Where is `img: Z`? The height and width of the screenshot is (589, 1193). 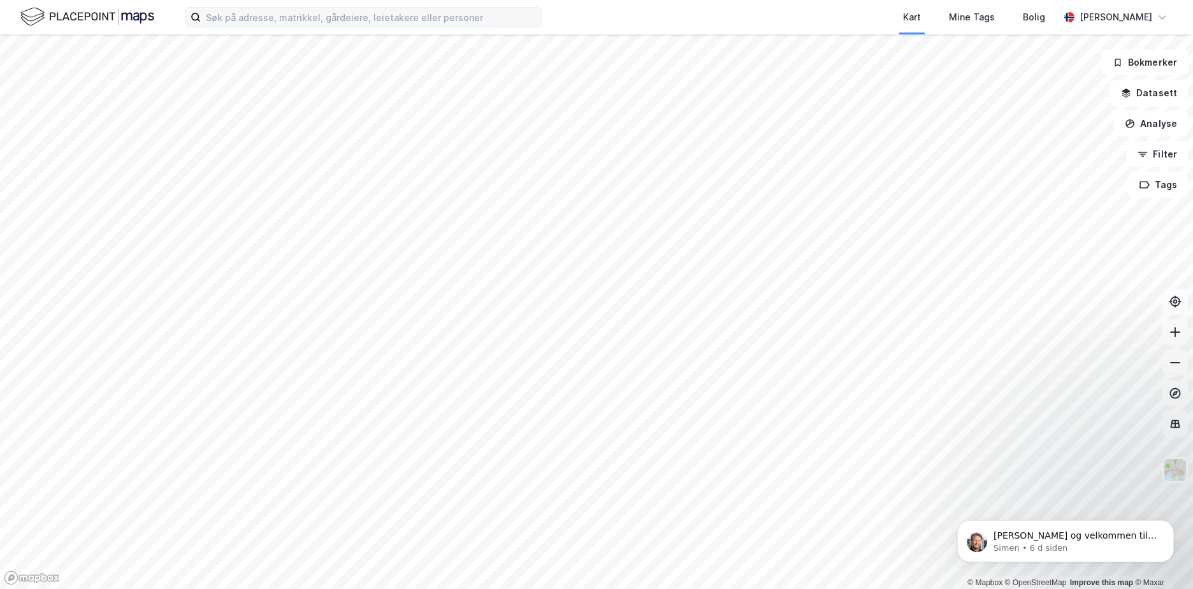 img: Z is located at coordinates (1175, 470).